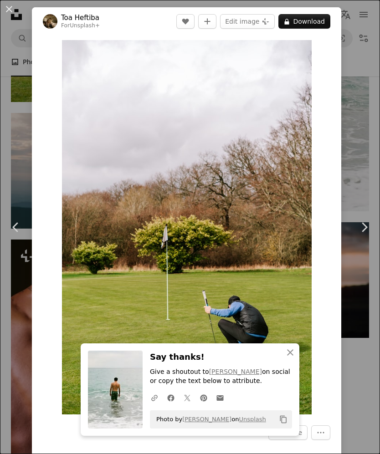  Describe the element at coordinates (252, 419) in the screenshot. I see `a: Unsplash` at that location.